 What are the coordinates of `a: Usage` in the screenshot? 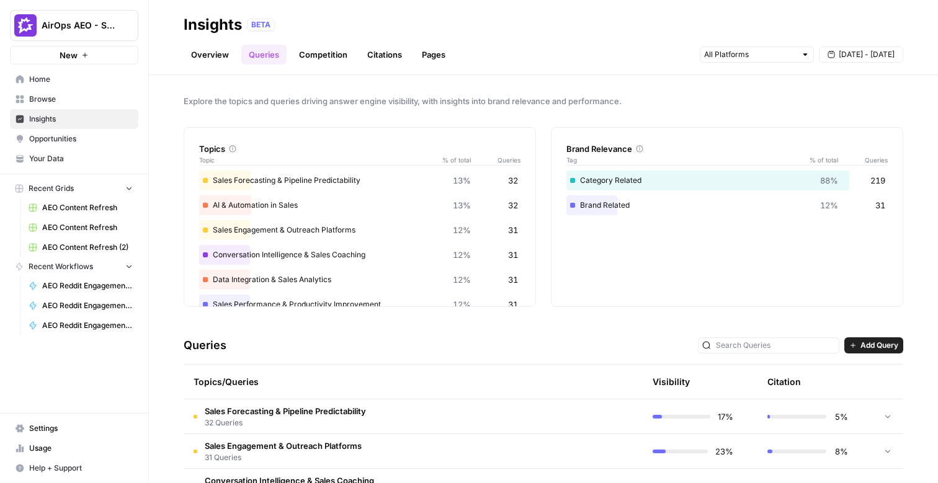 It's located at (74, 448).